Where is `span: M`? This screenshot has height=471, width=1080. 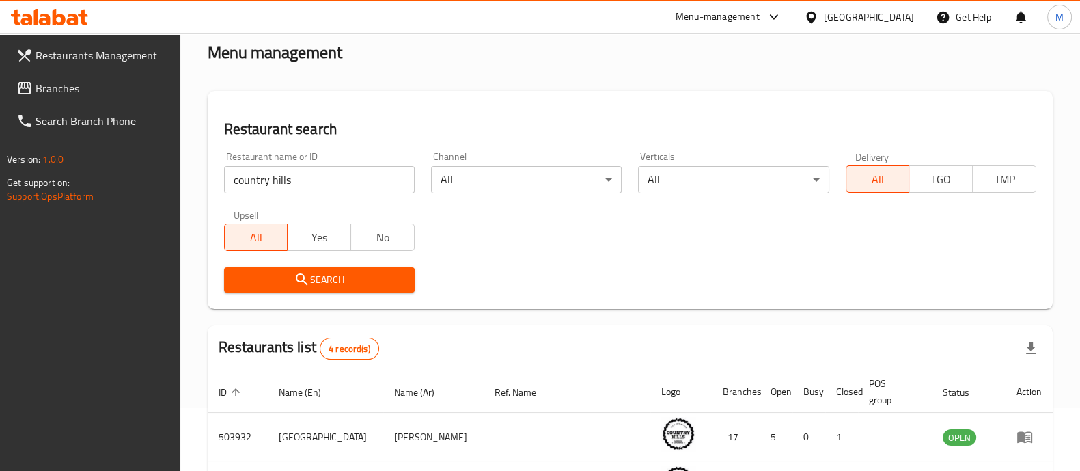
span: M is located at coordinates (1060, 17).